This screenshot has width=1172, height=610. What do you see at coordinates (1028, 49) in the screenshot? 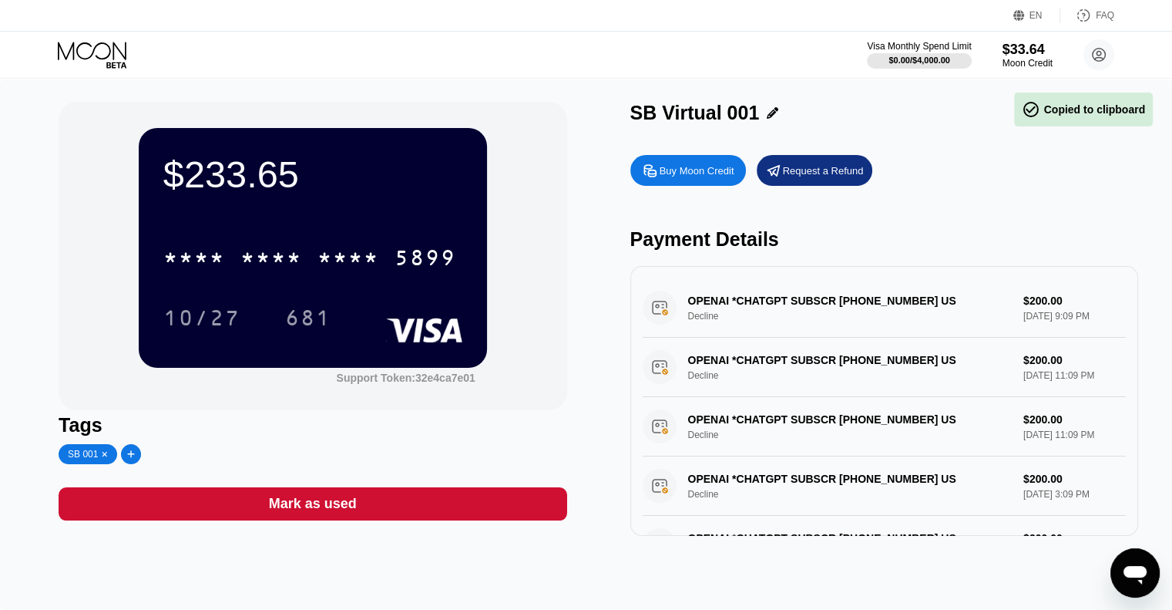
I see `div: $33.64` at bounding box center [1028, 49].